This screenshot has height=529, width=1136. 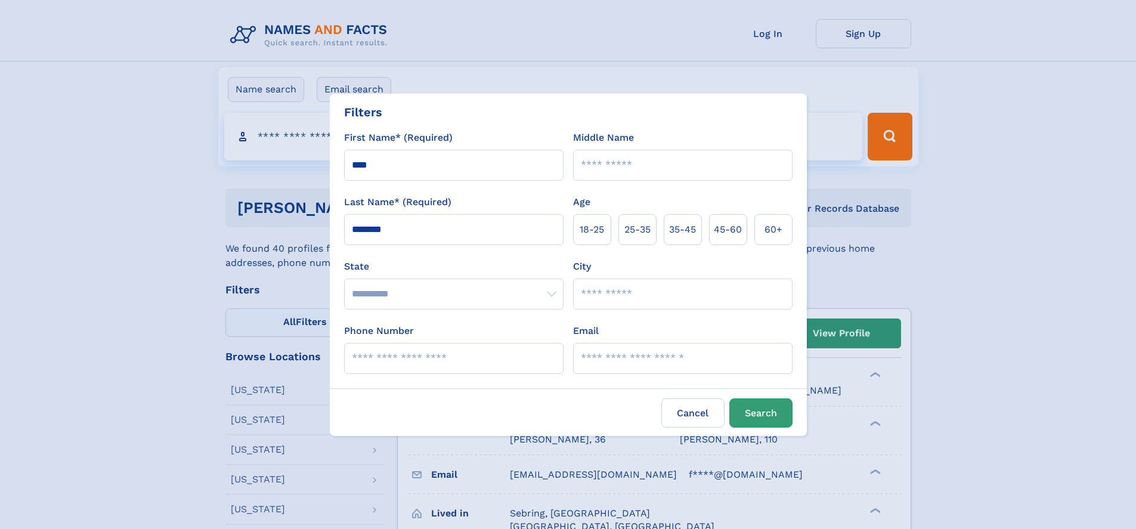 I want to click on span: 35‑45, so click(x=682, y=230).